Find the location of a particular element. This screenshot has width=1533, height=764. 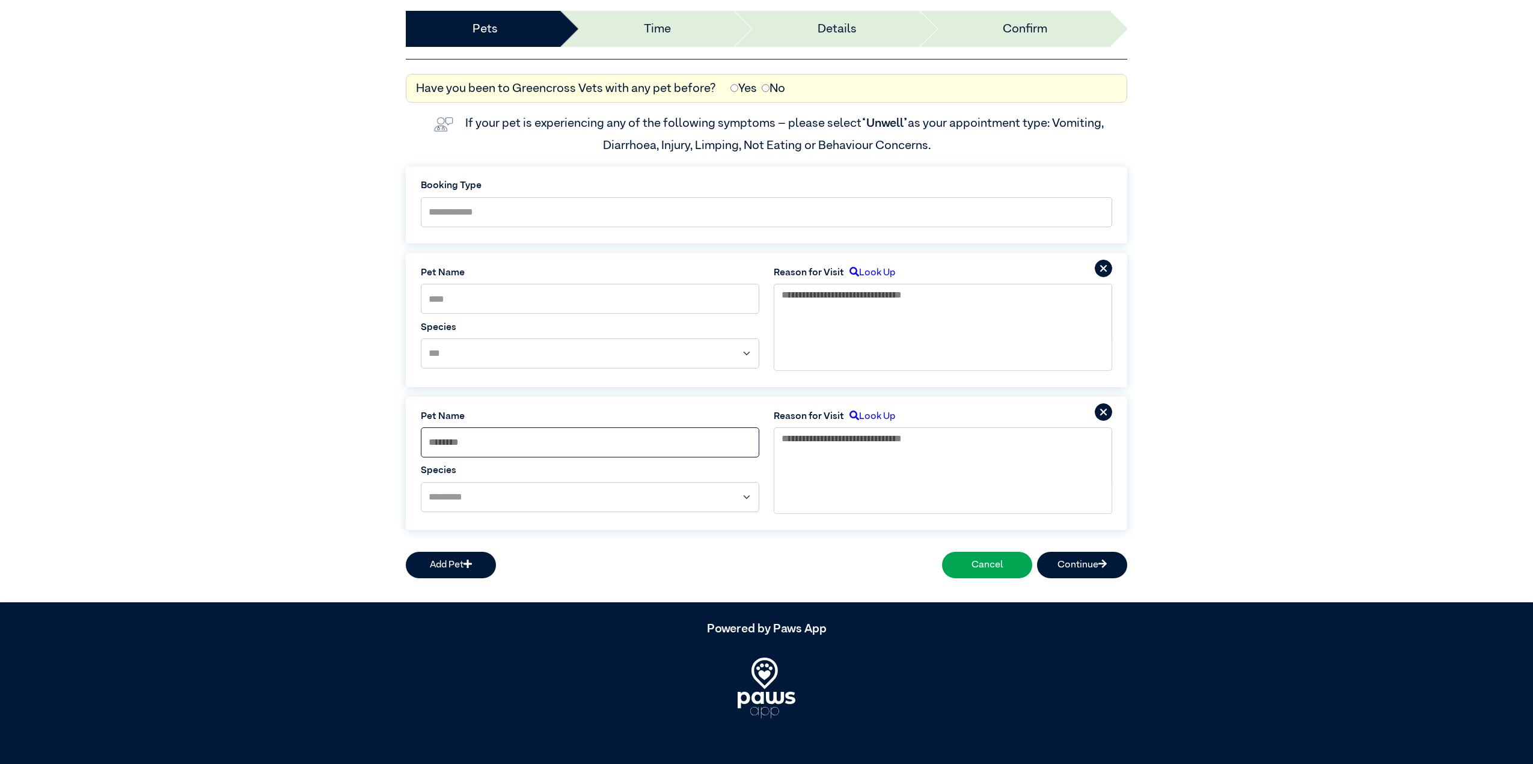

img: PawsApp is located at coordinates (766, 688).